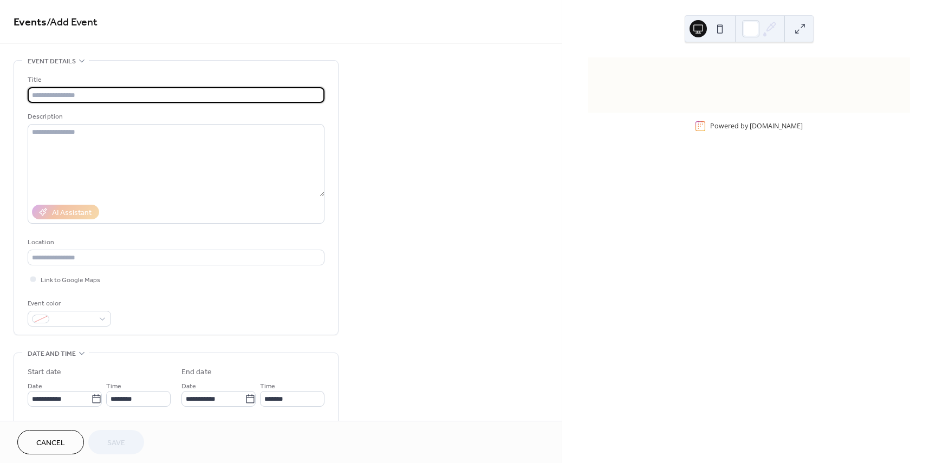 Image resolution: width=936 pixels, height=463 pixels. I want to click on div: Powered by, so click(756, 126).